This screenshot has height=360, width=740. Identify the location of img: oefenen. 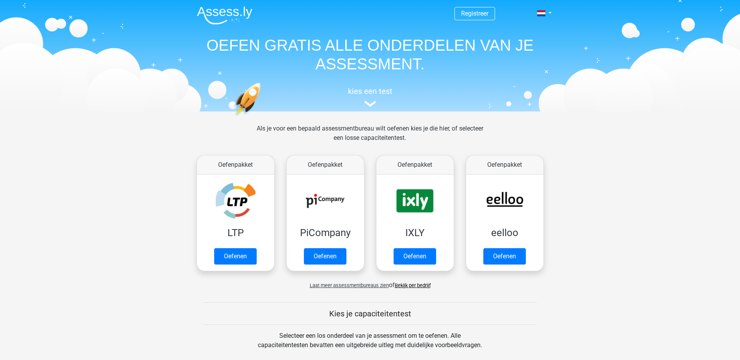
(262, 118).